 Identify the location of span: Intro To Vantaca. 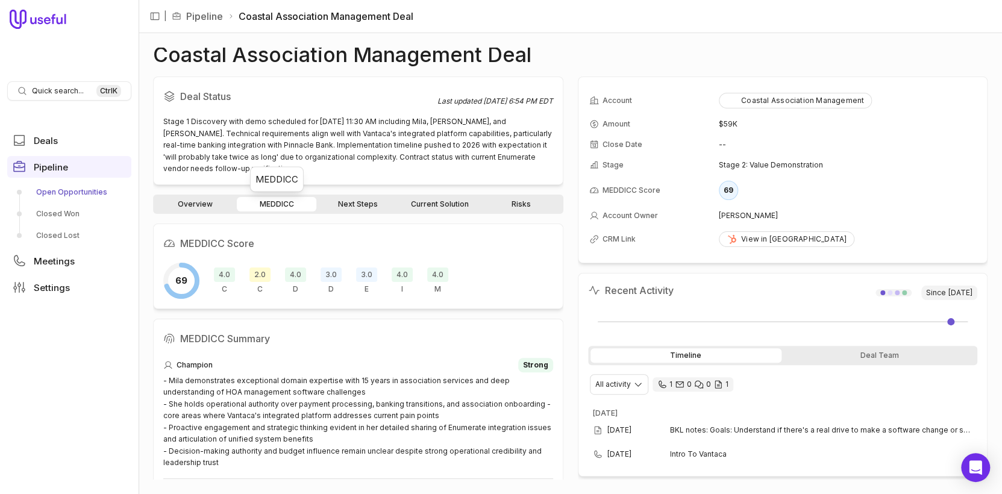
(814, 455).